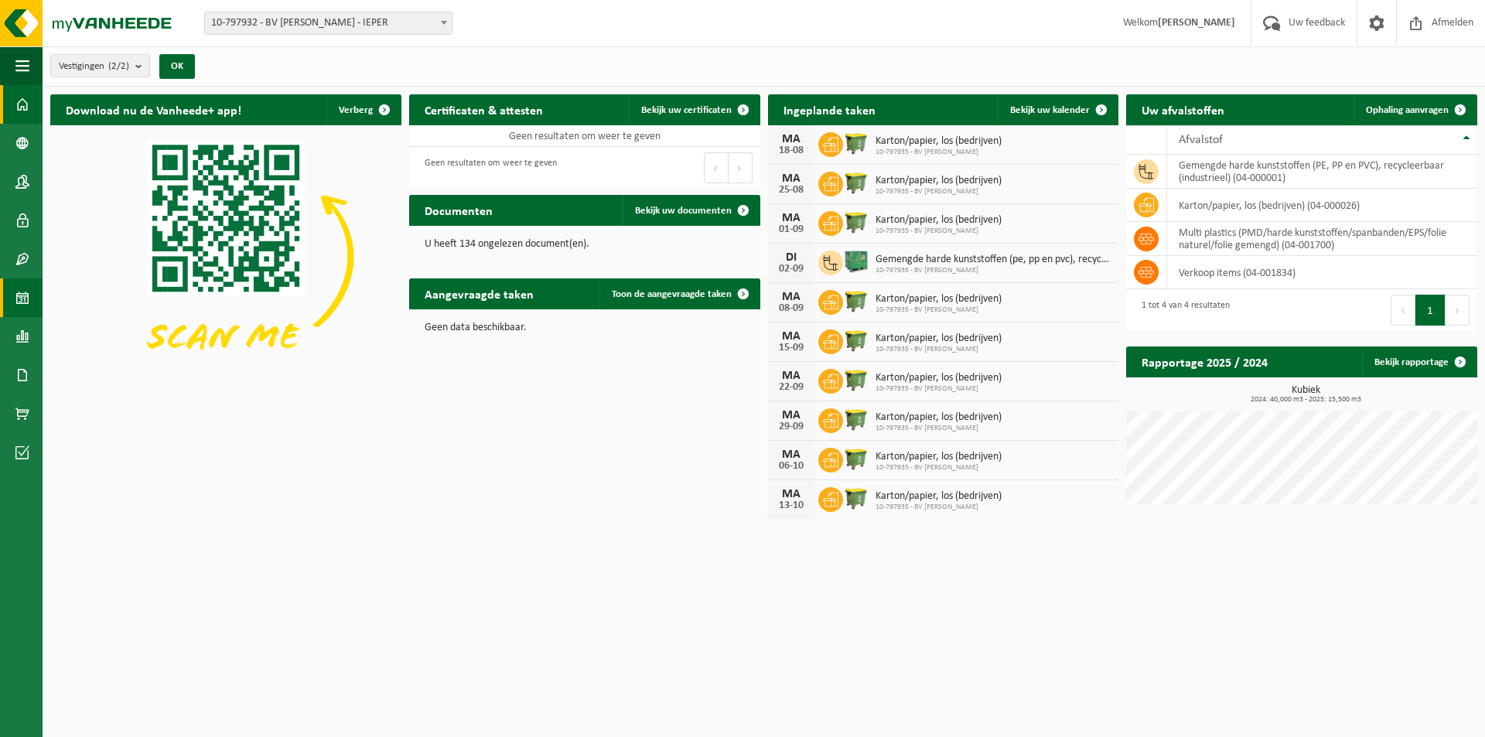  What do you see at coordinates (791, 190) in the screenshot?
I see `div: 25-08` at bounding box center [791, 190].